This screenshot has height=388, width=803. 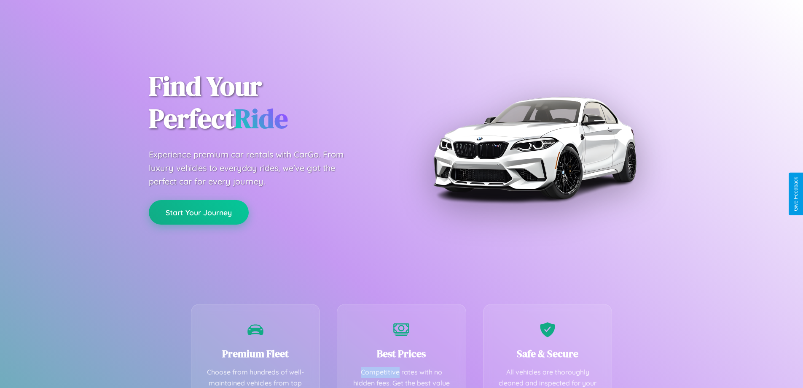 I want to click on img: Premium BMW car rental vehicle, so click(x=535, y=148).